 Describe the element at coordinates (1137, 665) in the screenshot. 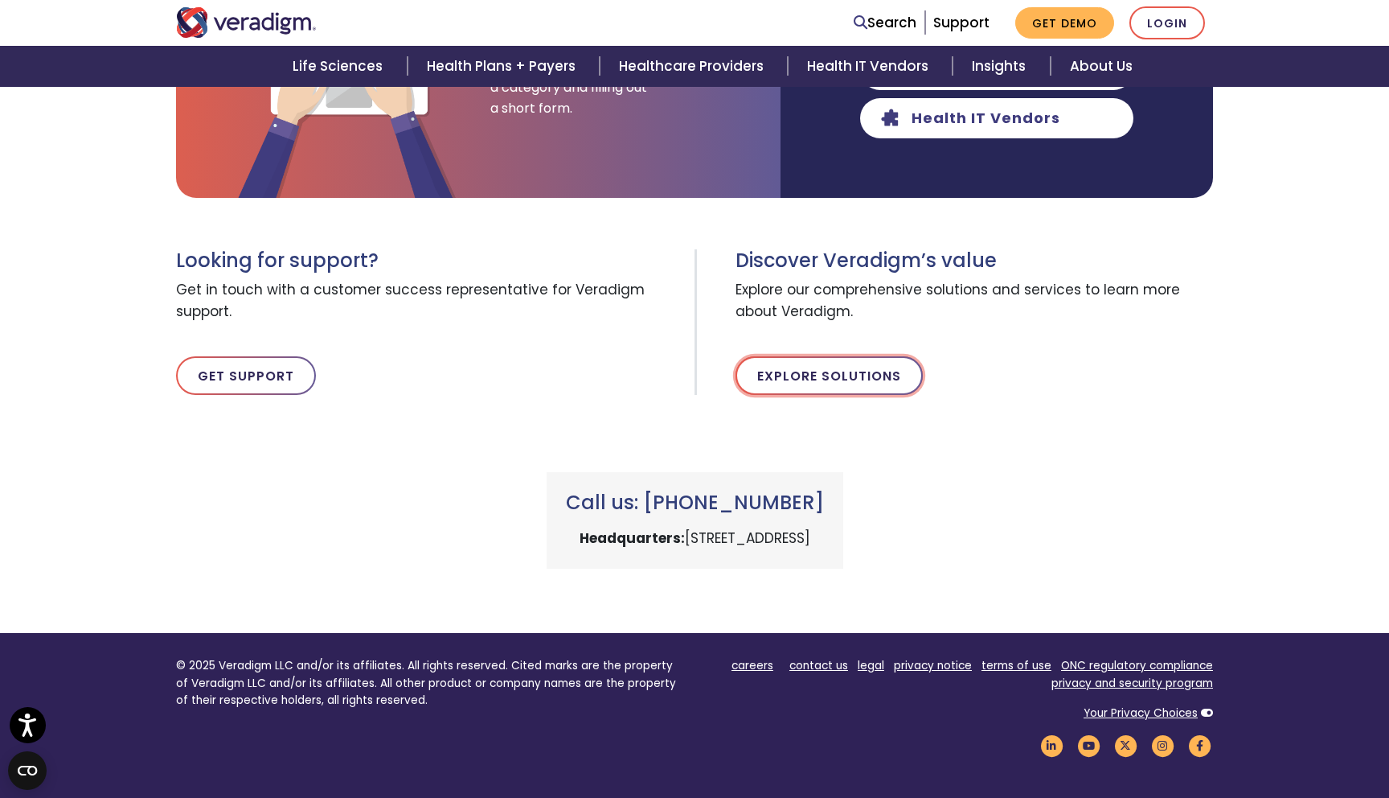

I see `a: ONC regulatory compliance` at that location.